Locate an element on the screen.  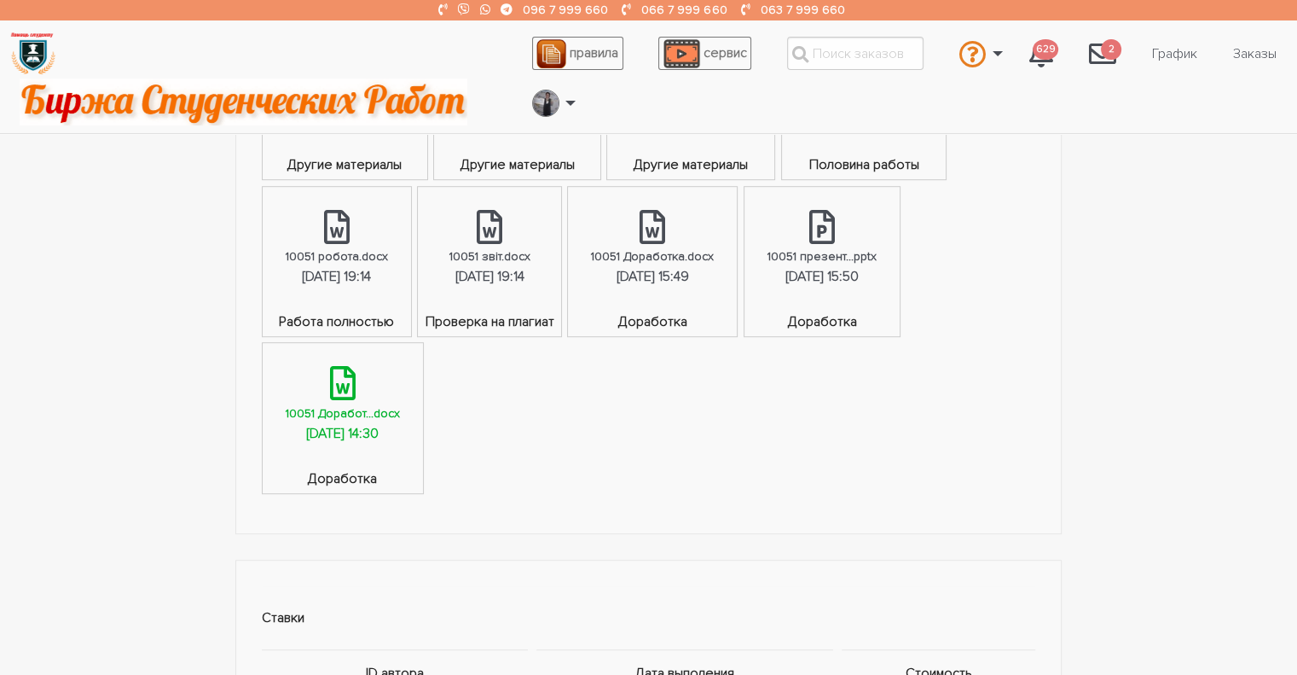
li: 629 is located at coordinates (1042, 54).